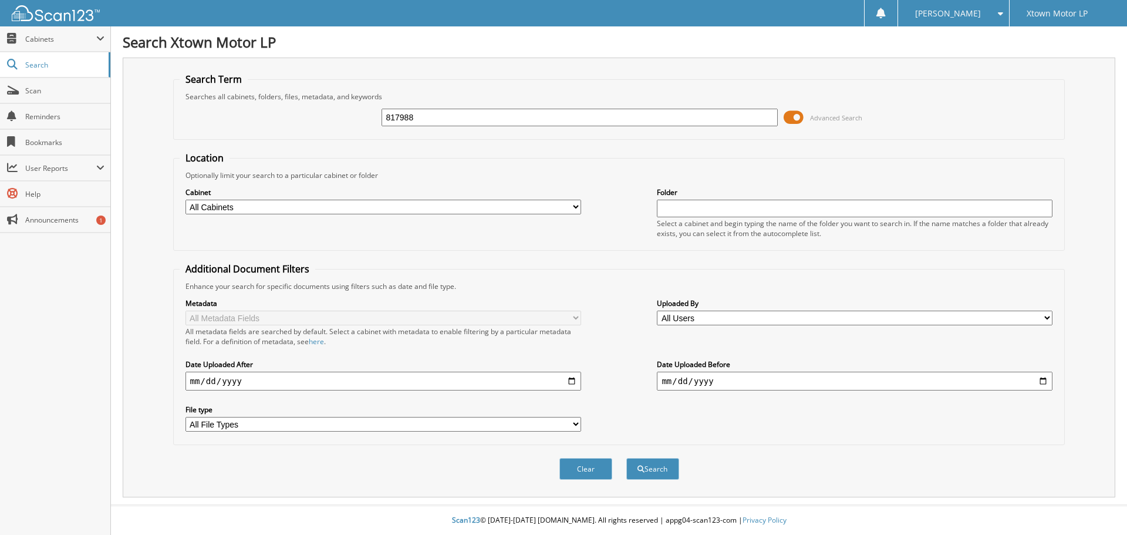 The image size is (1127, 535). I want to click on input: end, so click(855, 381).